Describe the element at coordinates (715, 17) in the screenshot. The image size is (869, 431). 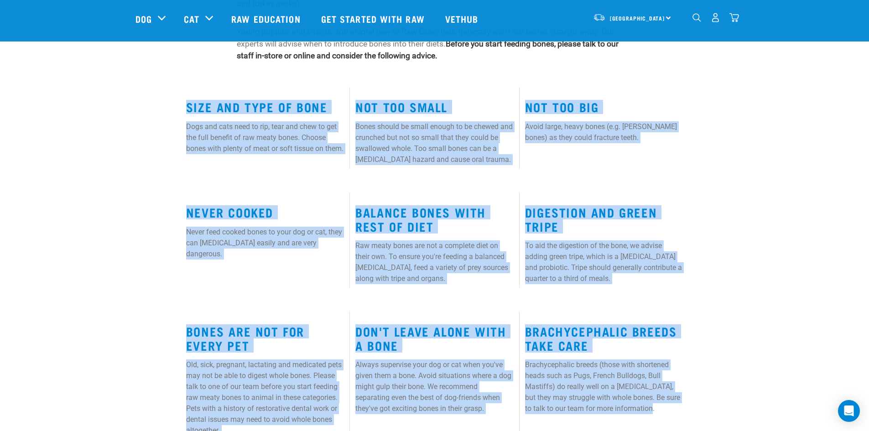
I see `img: user.png` at that location.